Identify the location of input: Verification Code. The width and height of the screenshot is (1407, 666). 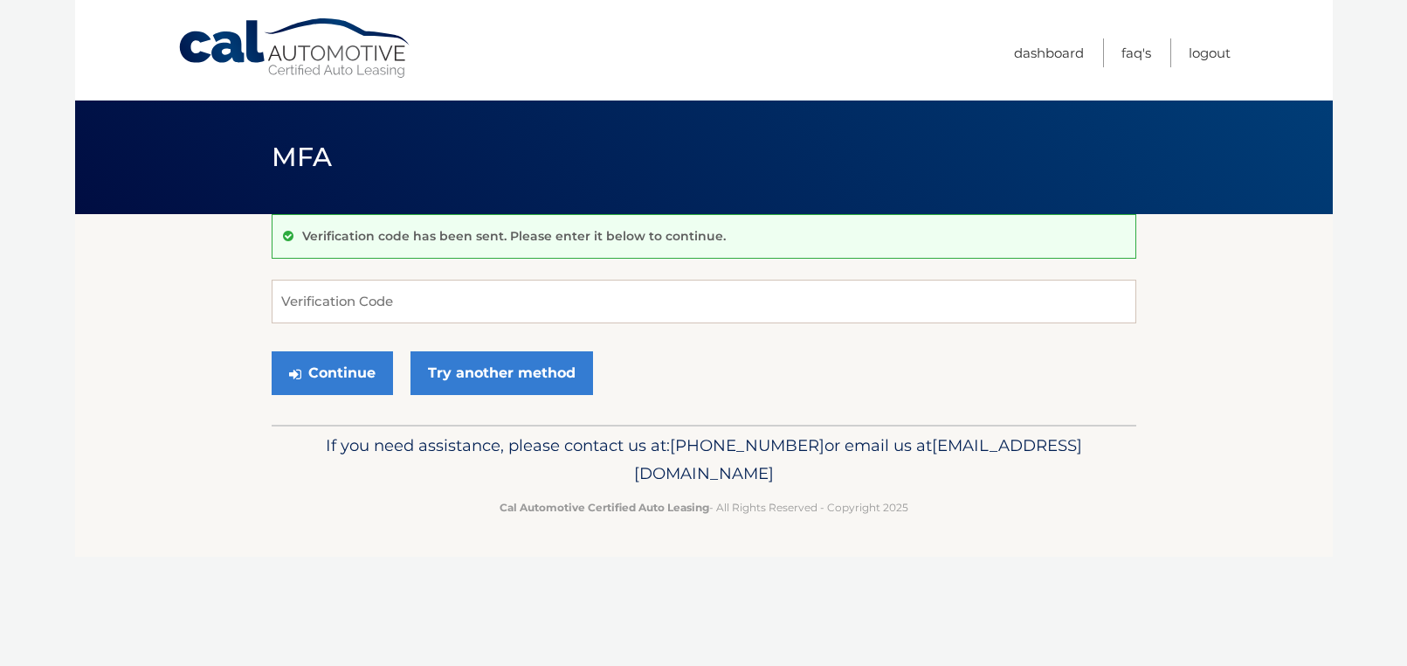
(704, 301).